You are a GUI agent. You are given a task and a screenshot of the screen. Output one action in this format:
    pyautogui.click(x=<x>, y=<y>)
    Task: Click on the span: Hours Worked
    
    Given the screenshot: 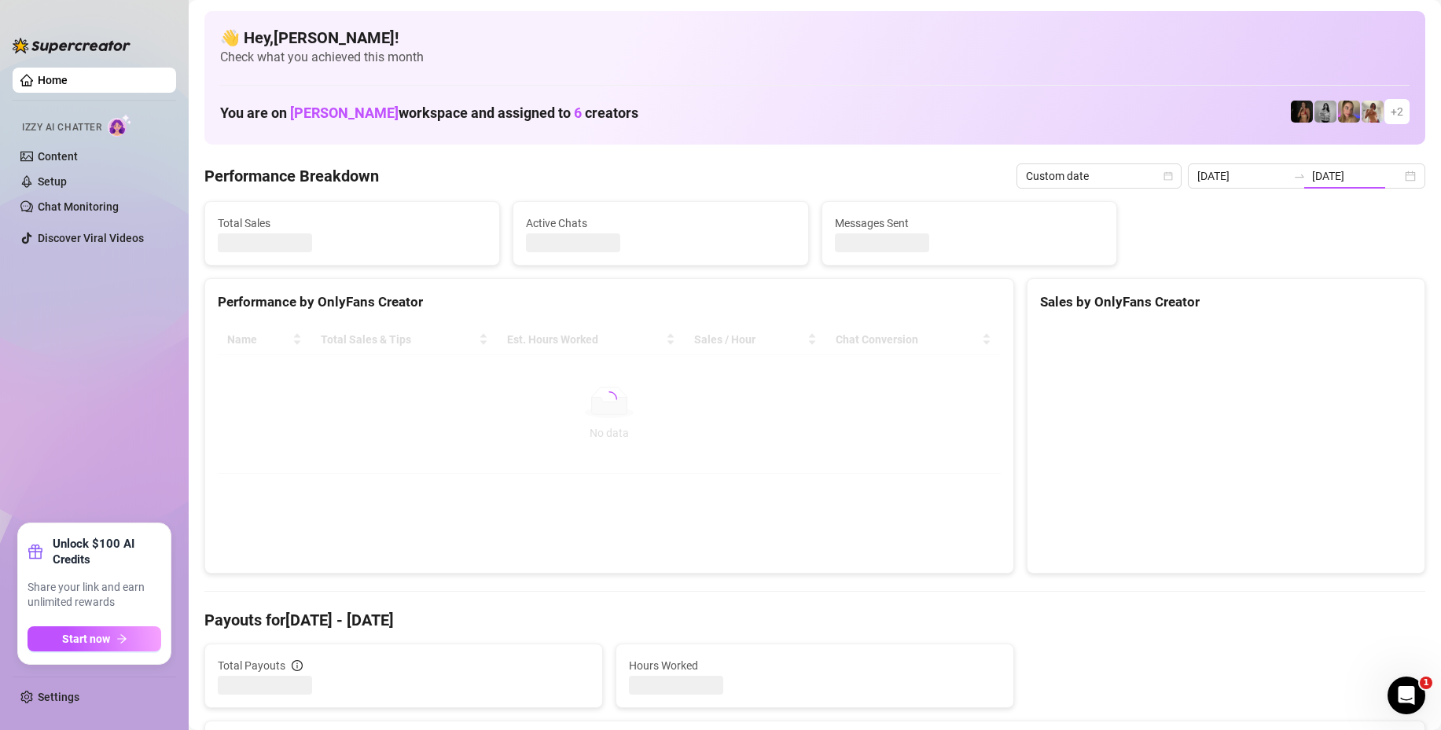 What is the action you would take?
    pyautogui.click(x=815, y=666)
    